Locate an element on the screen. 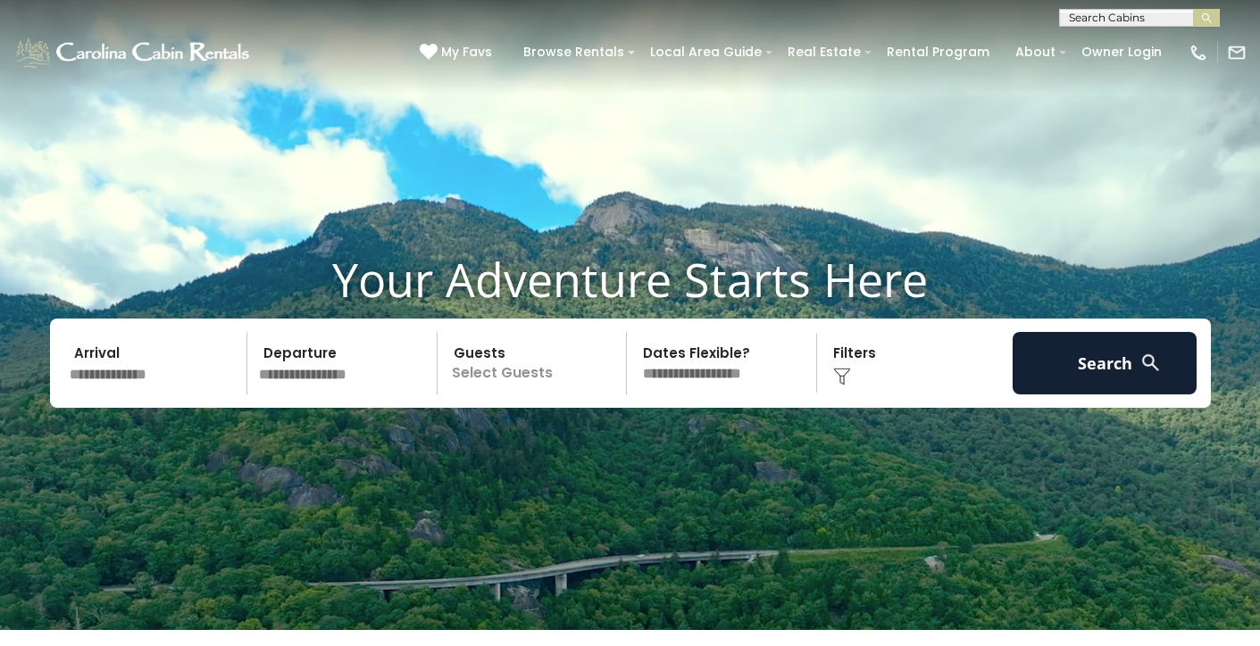  a: About is located at coordinates (1035, 52).